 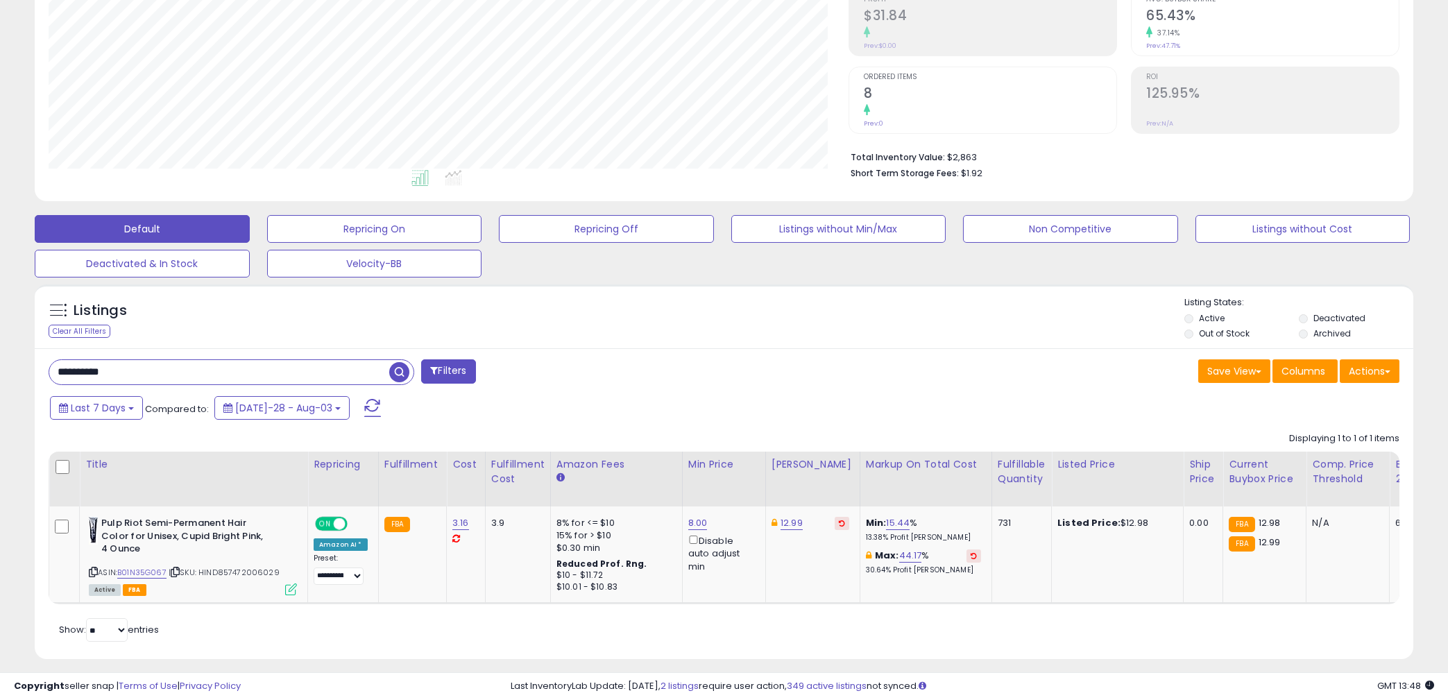 I want to click on span: $1.92, so click(x=971, y=173).